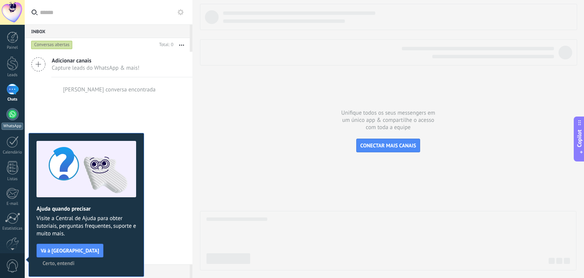 The height and width of the screenshot is (278, 584). Describe the element at coordinates (13, 48) in the screenshot. I see `div: Painel` at that location.